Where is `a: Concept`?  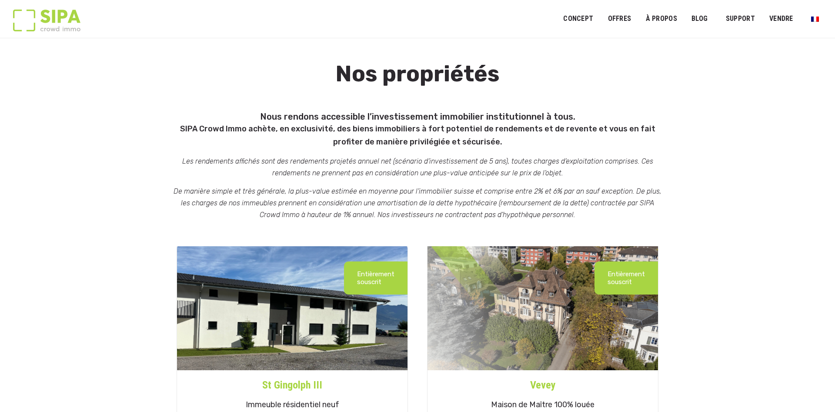
a: Concept is located at coordinates (578, 19).